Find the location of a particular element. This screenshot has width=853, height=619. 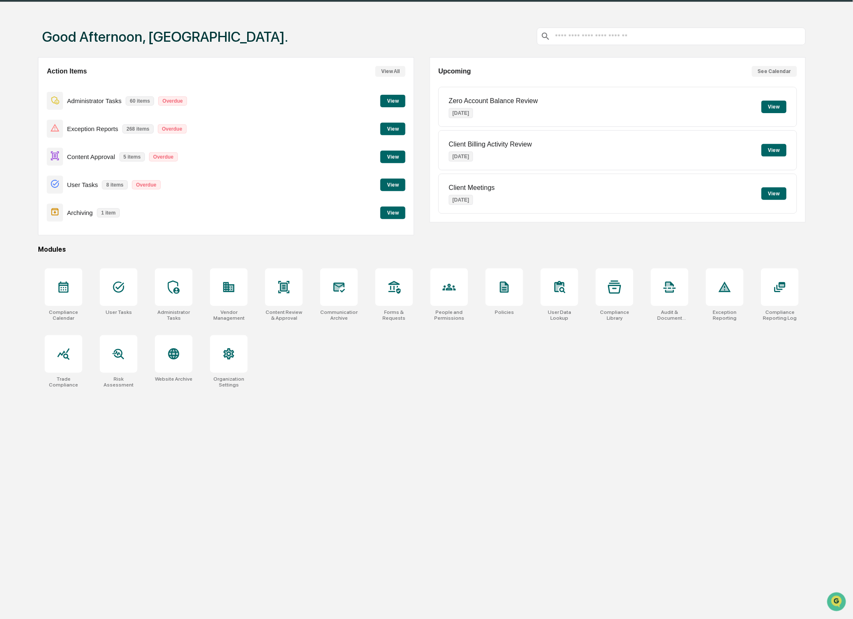

p: 8 items is located at coordinates (114, 185).